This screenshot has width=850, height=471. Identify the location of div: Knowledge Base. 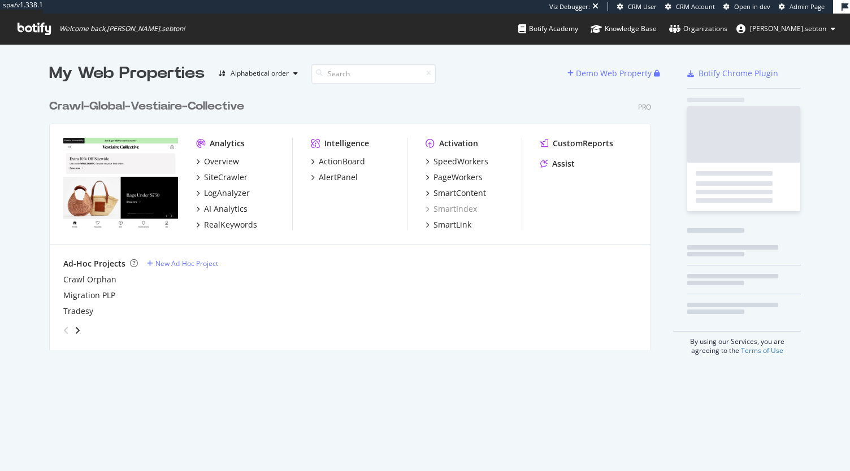
(623, 29).